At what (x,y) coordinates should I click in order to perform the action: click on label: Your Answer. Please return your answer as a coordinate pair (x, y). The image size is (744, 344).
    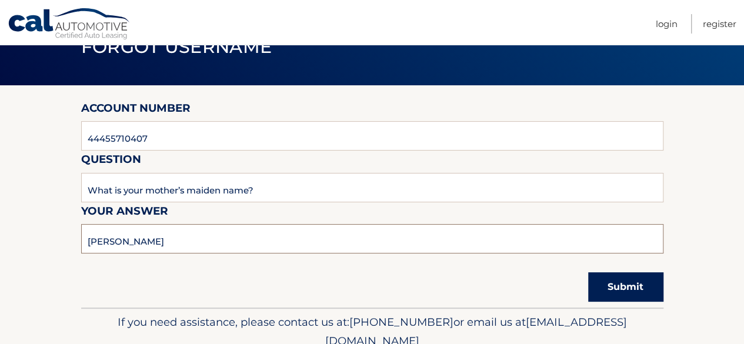
    Looking at the image, I should click on (125, 213).